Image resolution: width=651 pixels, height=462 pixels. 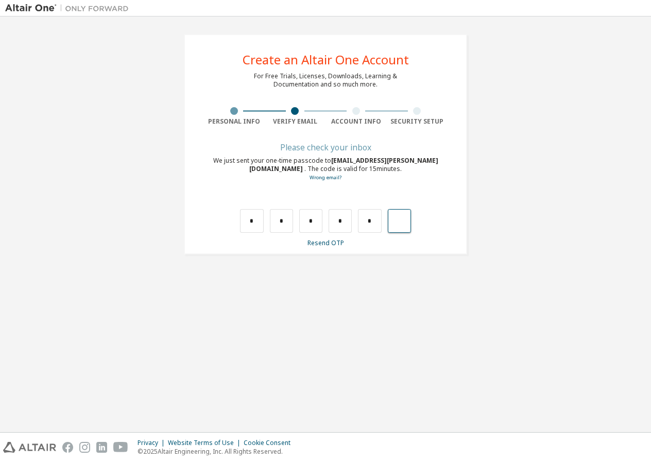 I want to click on div: Verify Email, so click(x=295, y=122).